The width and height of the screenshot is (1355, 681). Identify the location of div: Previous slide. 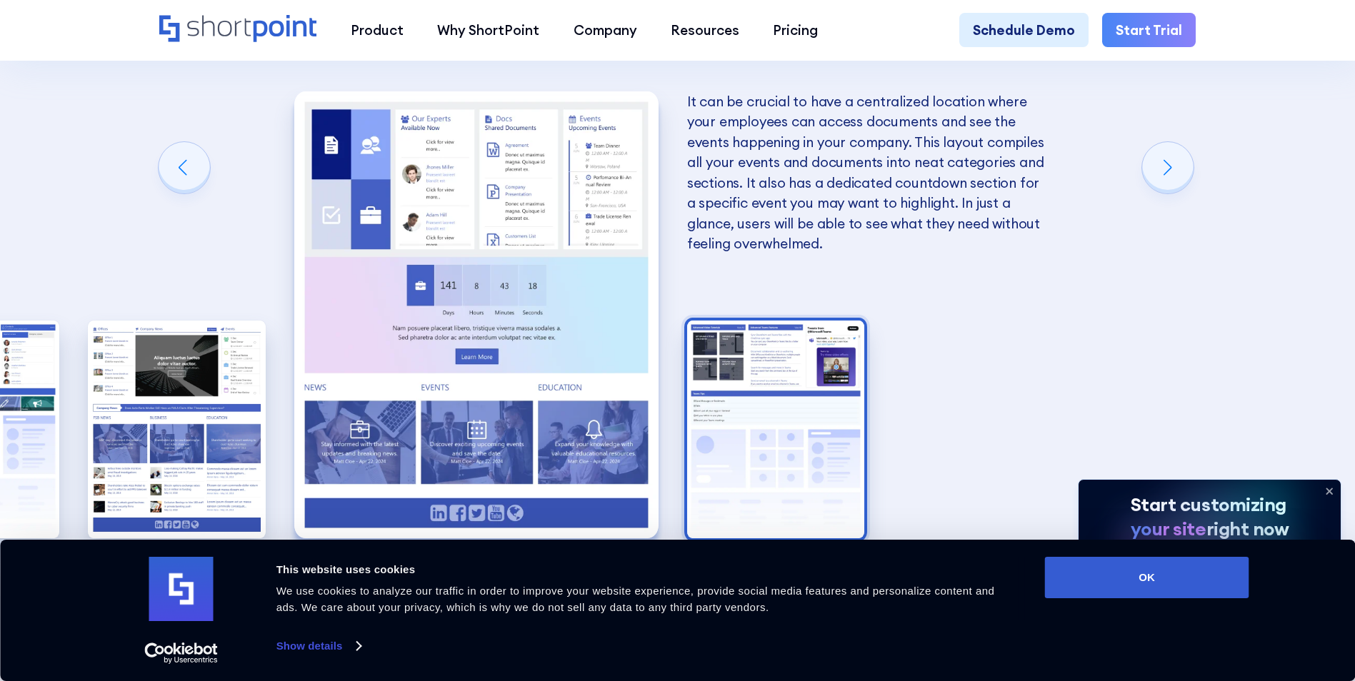
(184, 168).